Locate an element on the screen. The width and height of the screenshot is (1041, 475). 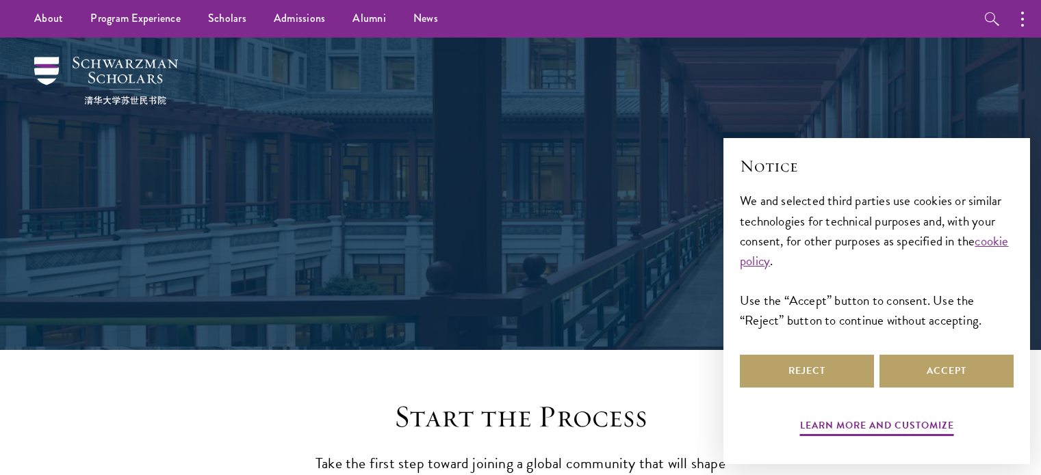
button: Accept is located at coordinates (946, 371).